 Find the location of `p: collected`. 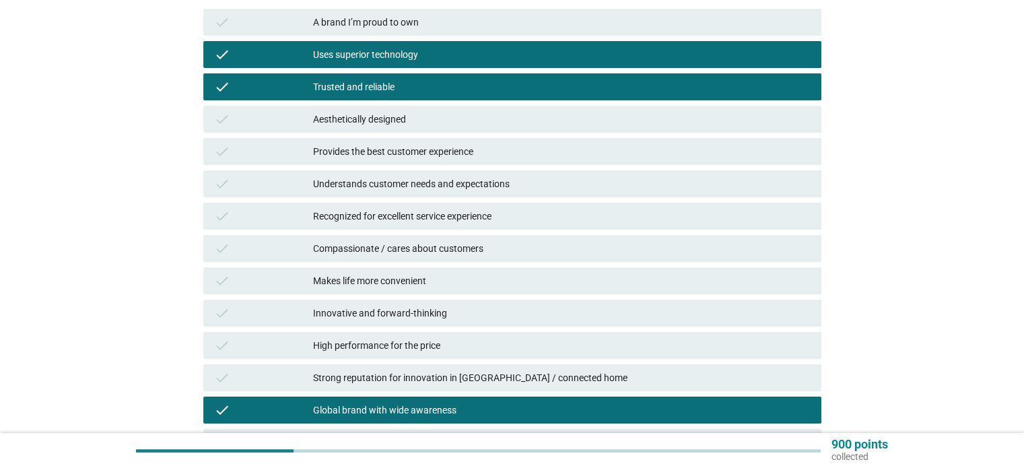

p: collected is located at coordinates (859, 456).